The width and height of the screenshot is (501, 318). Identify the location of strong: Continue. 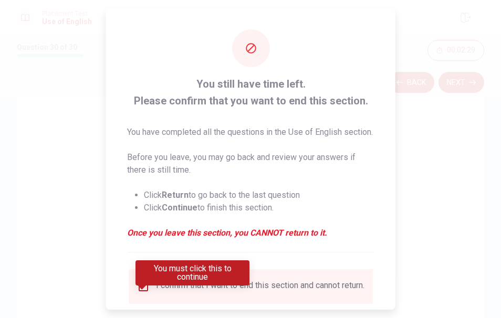
(180, 207).